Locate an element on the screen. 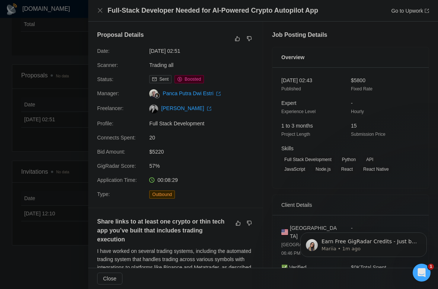 The image size is (438, 289). span: Boosted is located at coordinates (193, 79).